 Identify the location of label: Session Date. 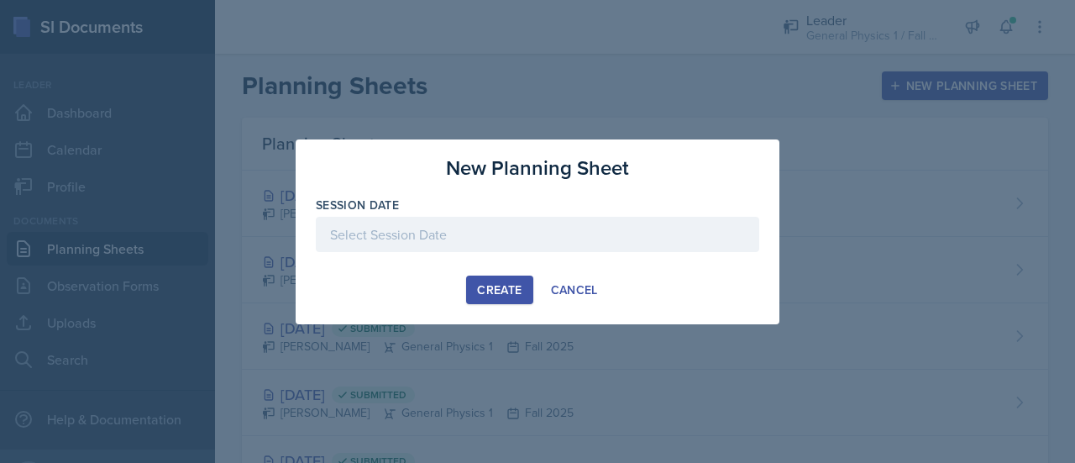
(357, 205).